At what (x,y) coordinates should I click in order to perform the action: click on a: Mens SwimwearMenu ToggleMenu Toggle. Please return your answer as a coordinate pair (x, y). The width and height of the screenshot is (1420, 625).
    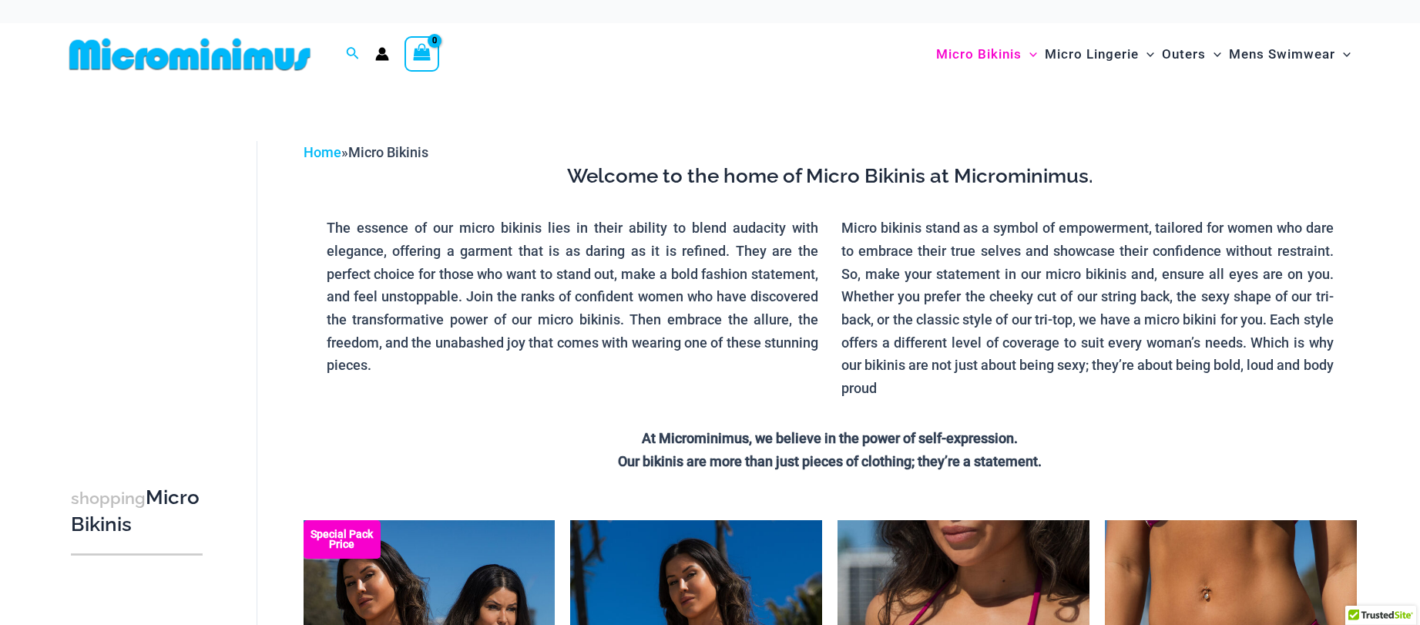
    Looking at the image, I should click on (1290, 54).